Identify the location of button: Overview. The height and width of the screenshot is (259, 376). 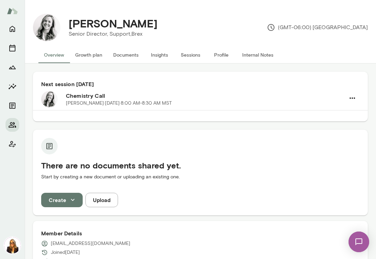
(54, 55).